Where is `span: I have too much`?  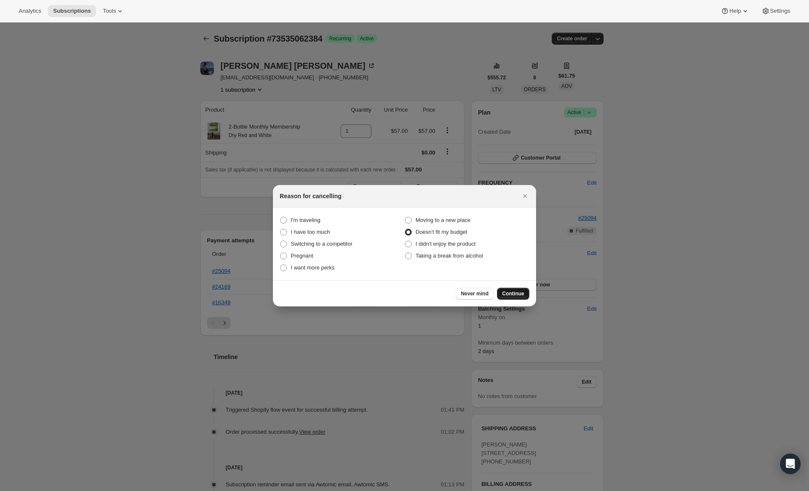
span: I have too much is located at coordinates (310, 232).